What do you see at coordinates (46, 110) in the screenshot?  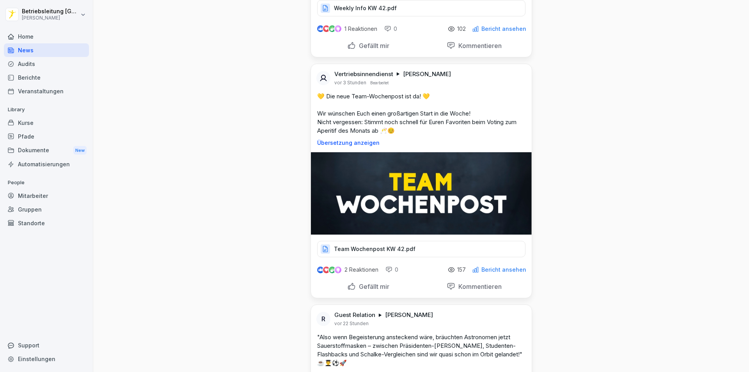 I see `p: Library` at bounding box center [46, 110].